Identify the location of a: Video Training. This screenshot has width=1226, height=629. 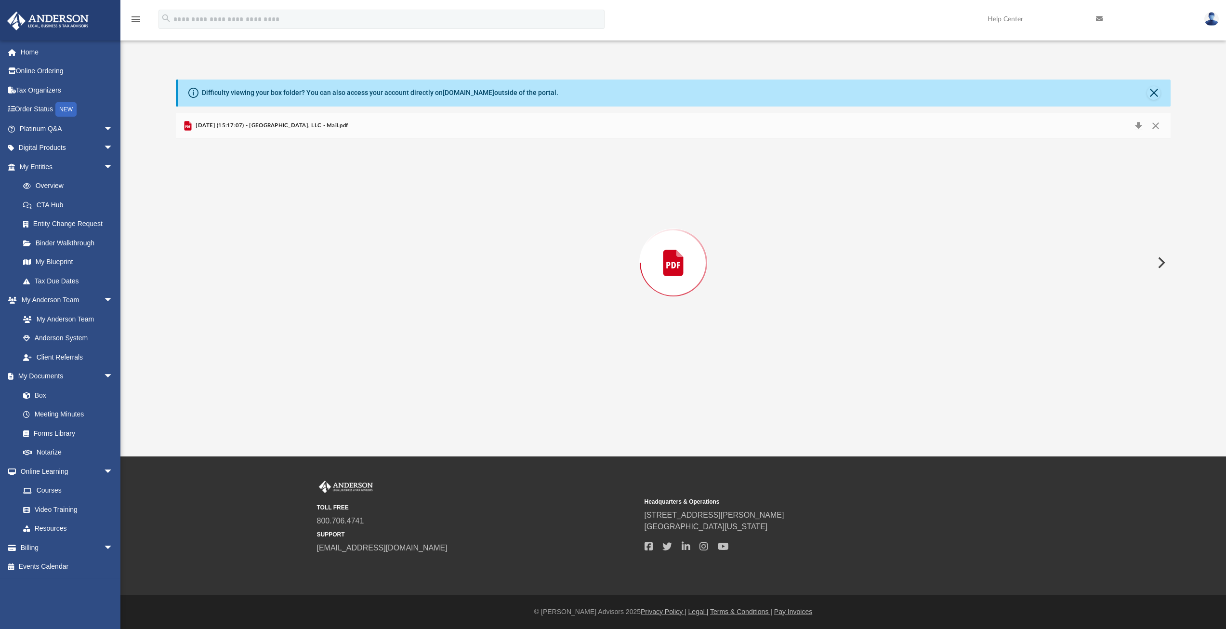
(66, 509).